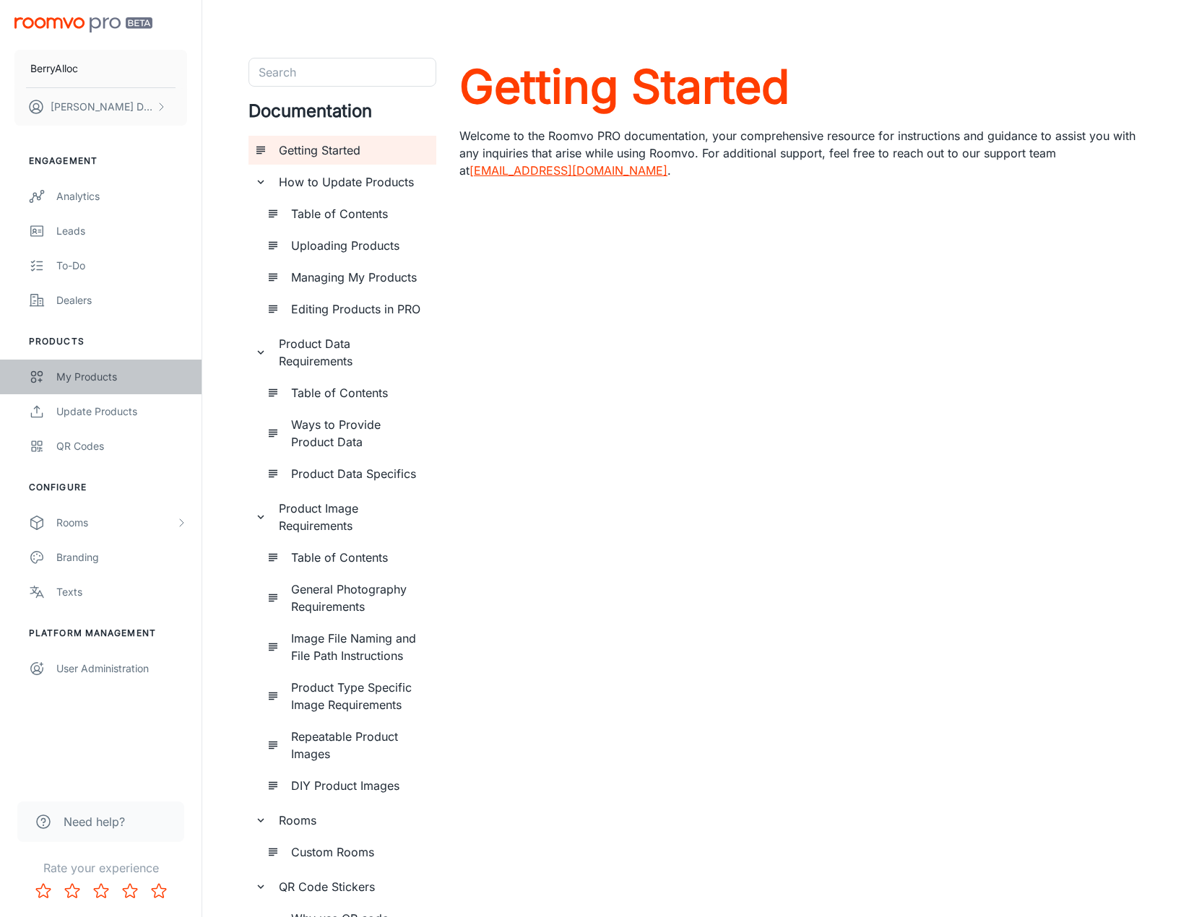 Image resolution: width=1194 pixels, height=917 pixels. I want to click on h4: Documentation, so click(342, 111).